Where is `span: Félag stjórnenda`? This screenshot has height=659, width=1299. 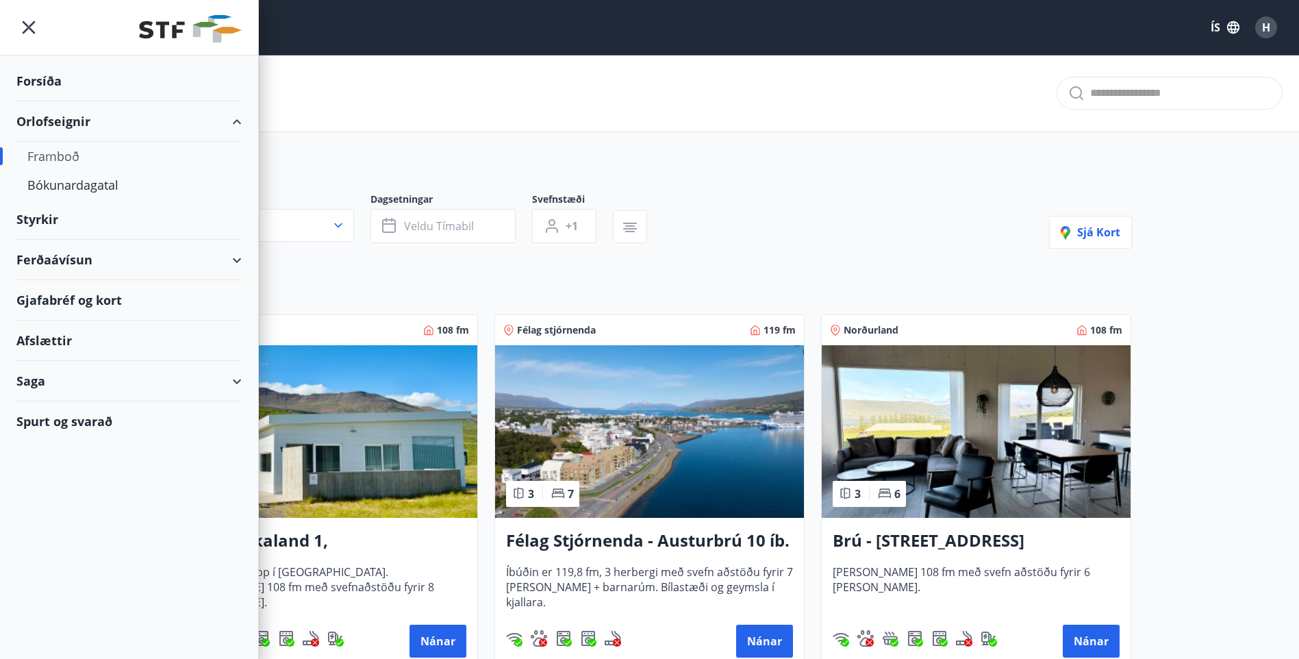
span: Félag stjórnenda is located at coordinates (556, 330).